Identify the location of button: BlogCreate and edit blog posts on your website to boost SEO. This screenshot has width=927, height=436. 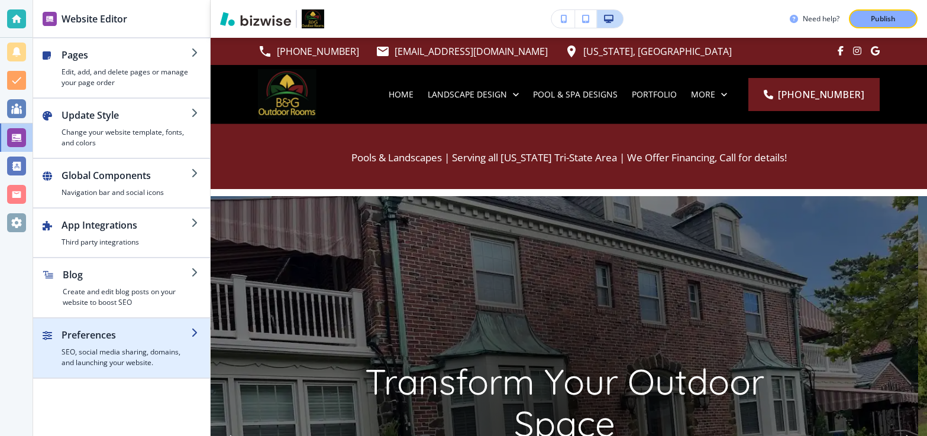
(121, 288).